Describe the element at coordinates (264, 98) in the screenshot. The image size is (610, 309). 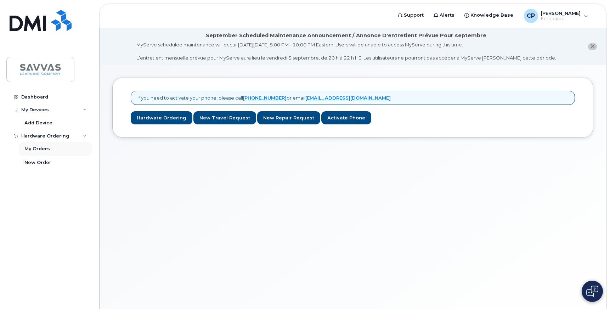
I see `p: If you need to activate your phone, please call or email` at that location.